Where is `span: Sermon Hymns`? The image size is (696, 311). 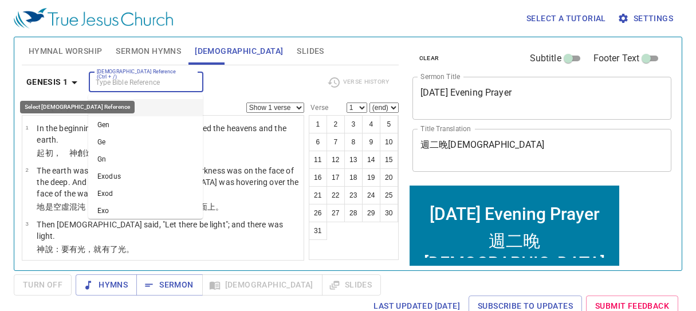 span: Sermon Hymns is located at coordinates (148, 51).